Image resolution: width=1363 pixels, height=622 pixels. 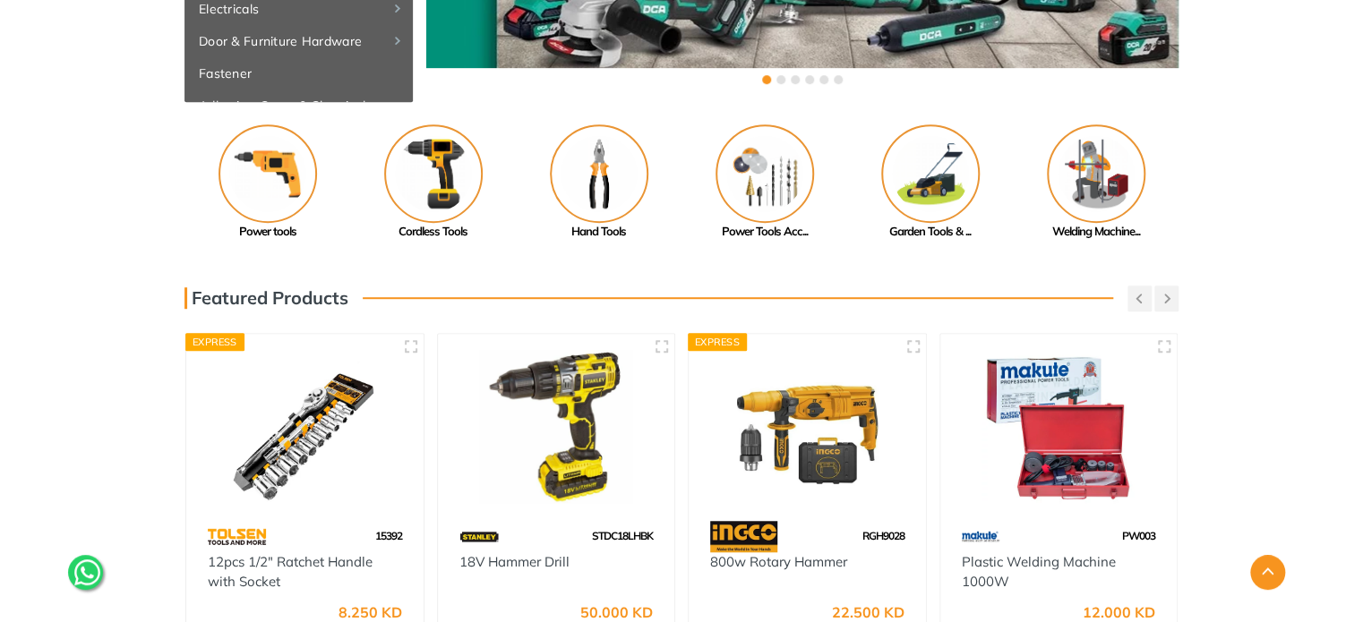 I want to click on img: Royal Tools - Plastic Welding Machine 1000W, so click(x=1058, y=426).